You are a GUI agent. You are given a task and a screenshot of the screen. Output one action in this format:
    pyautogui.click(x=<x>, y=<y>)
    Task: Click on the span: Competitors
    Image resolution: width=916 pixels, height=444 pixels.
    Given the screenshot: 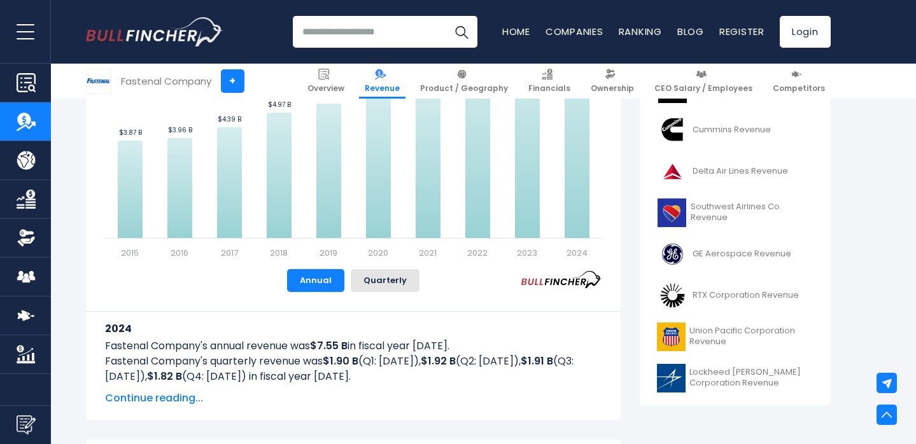 What is the action you would take?
    pyautogui.click(x=799, y=89)
    